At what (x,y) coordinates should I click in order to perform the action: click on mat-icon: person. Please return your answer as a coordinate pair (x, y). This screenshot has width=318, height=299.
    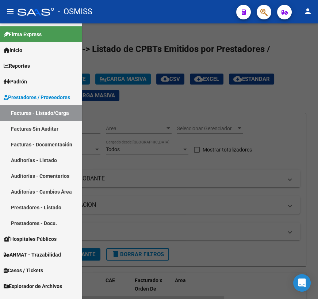
    Looking at the image, I should click on (308, 11).